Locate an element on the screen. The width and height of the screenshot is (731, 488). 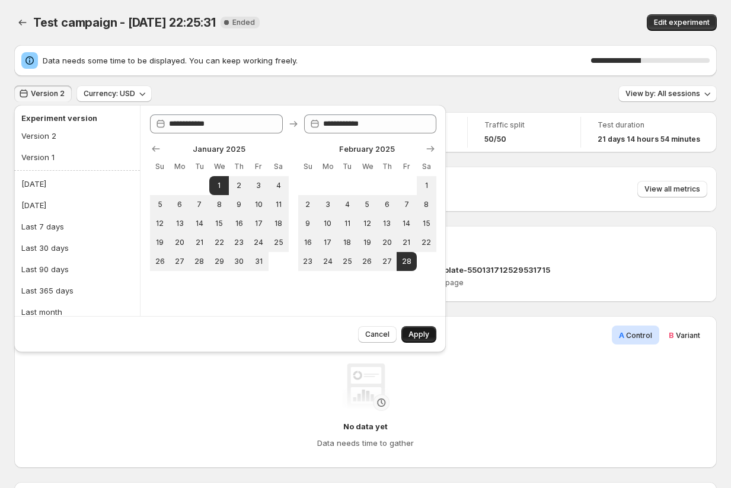
span: 50/50 is located at coordinates (495, 139).